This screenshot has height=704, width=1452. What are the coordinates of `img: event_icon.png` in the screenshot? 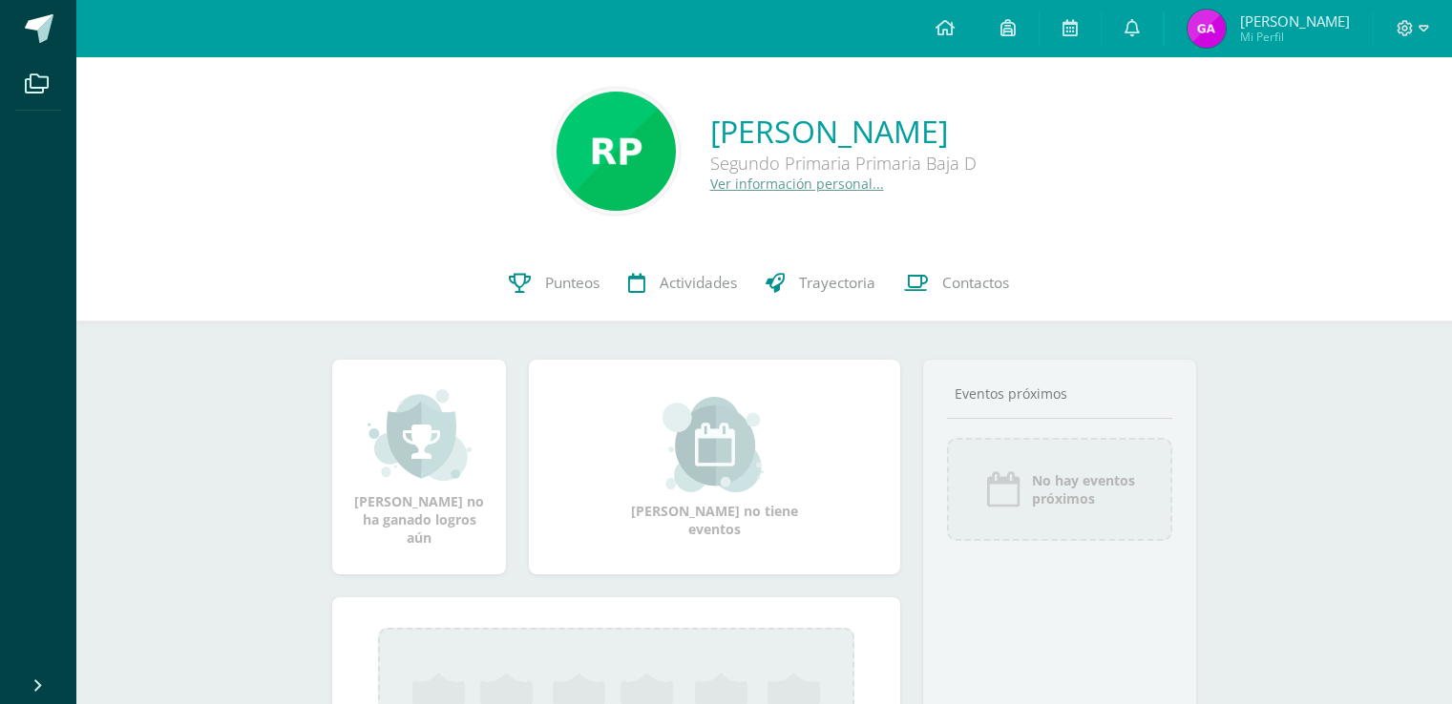 It's located at (1003, 490).